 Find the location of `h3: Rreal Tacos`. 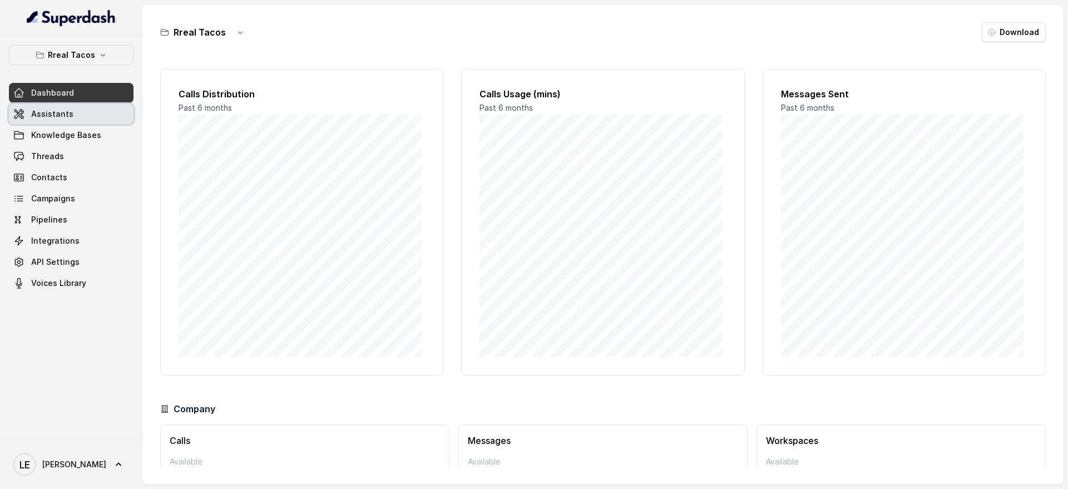

h3: Rreal Tacos is located at coordinates (200, 32).